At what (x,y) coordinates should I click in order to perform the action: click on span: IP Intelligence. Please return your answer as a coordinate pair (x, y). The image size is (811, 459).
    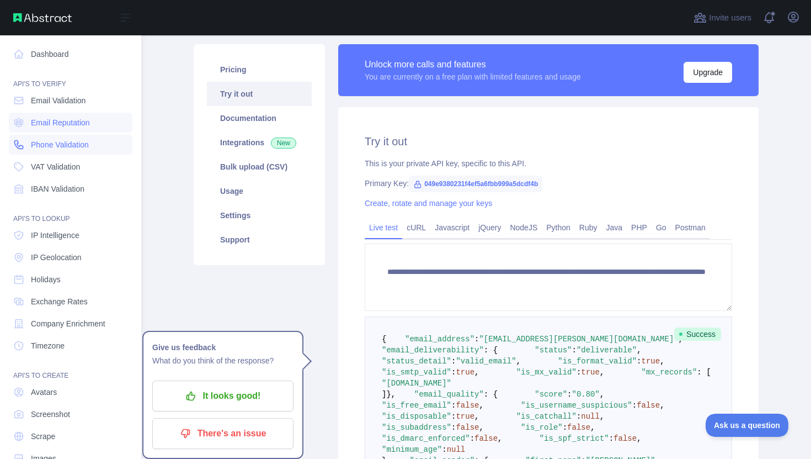
    Looking at the image, I should click on (55, 235).